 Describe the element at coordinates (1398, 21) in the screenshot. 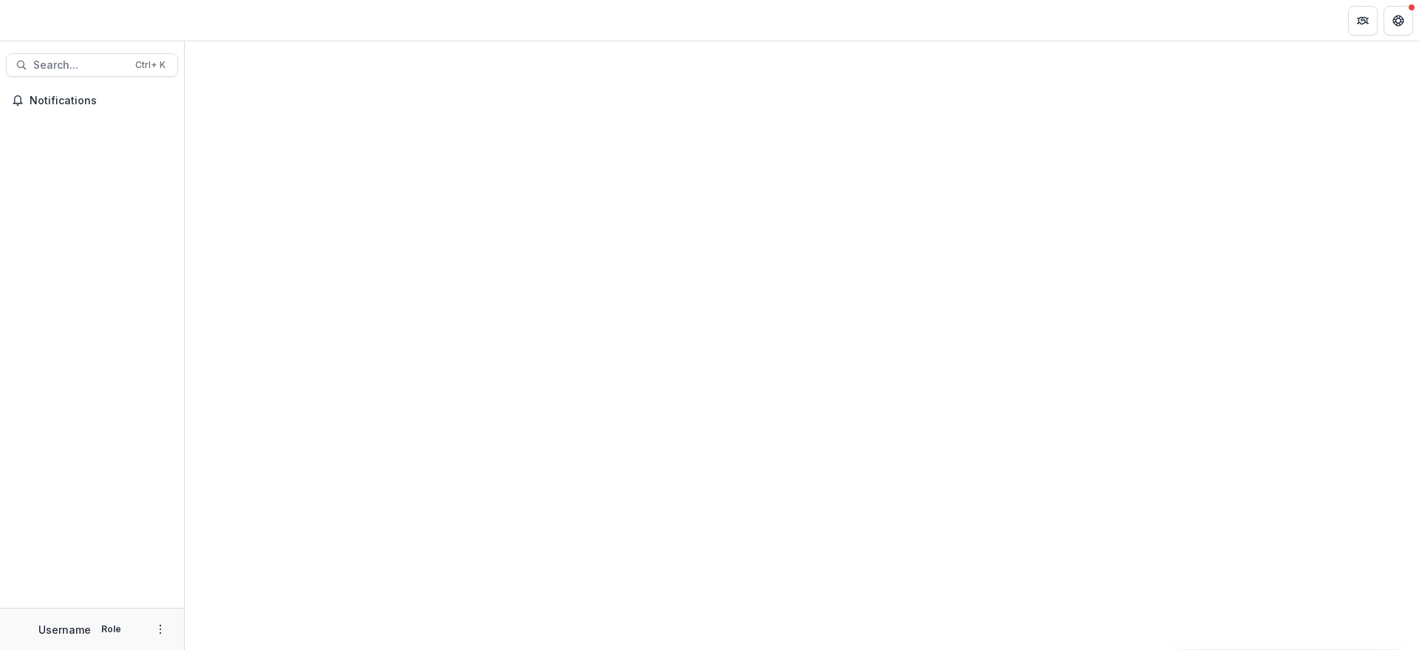

I see `button: Get Help` at that location.